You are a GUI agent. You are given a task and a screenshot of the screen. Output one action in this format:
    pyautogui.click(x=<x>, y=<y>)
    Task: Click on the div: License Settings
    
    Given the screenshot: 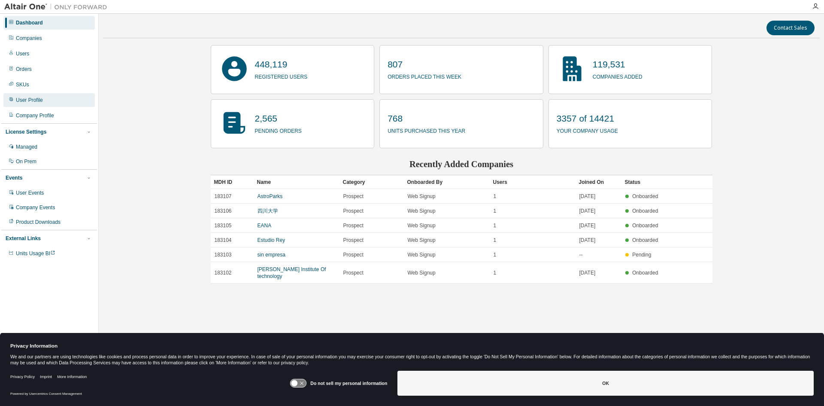 What is the action you would take?
    pyautogui.click(x=26, y=132)
    